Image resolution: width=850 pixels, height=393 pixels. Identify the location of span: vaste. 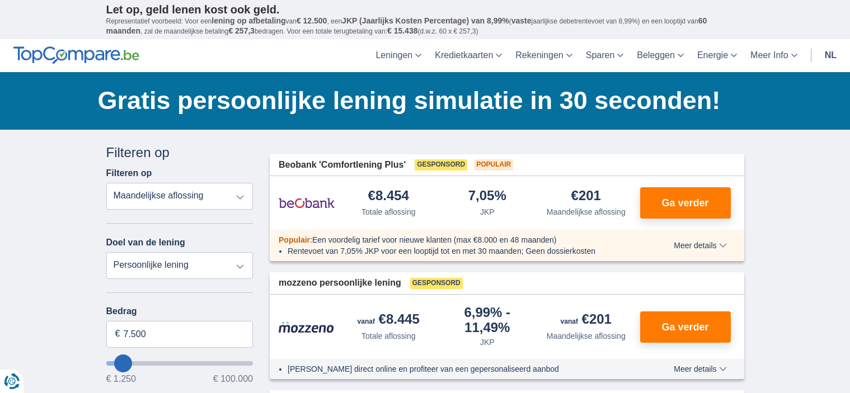
(522, 21).